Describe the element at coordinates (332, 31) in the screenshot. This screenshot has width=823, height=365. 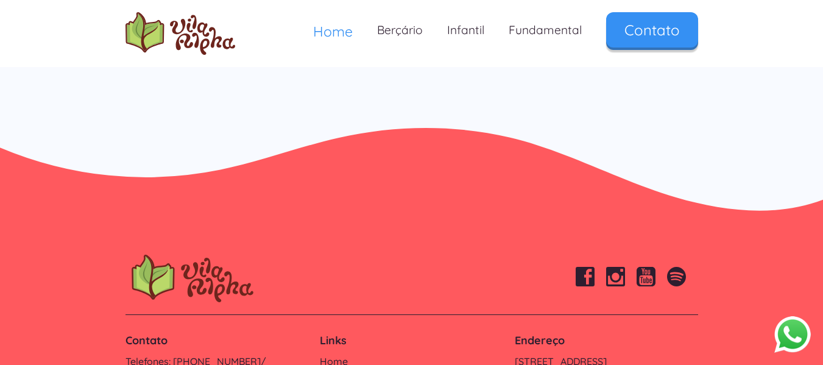
I see `span: Home` at that location.